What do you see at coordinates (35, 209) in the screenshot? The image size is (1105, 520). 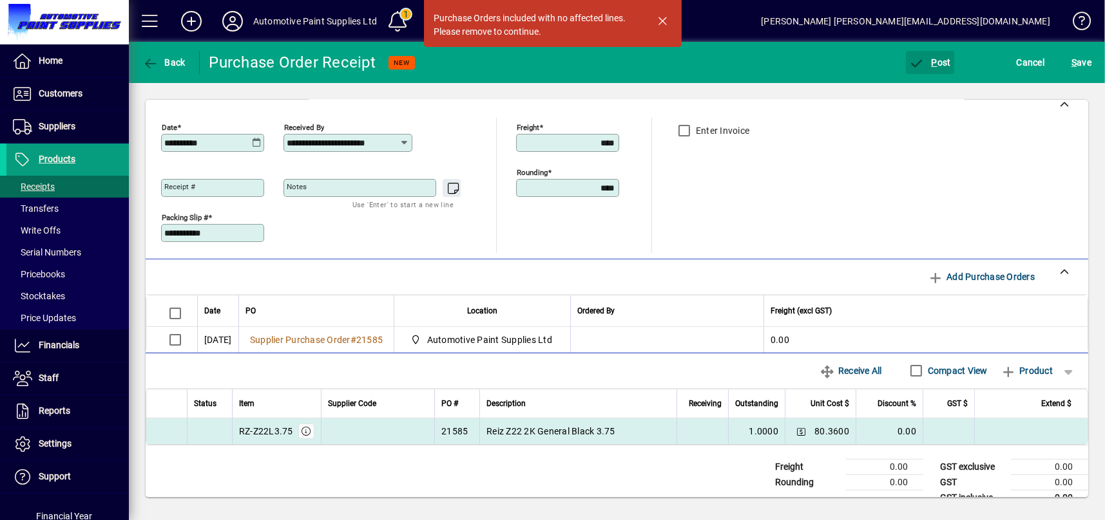 I see `span: Transfers` at bounding box center [35, 209].